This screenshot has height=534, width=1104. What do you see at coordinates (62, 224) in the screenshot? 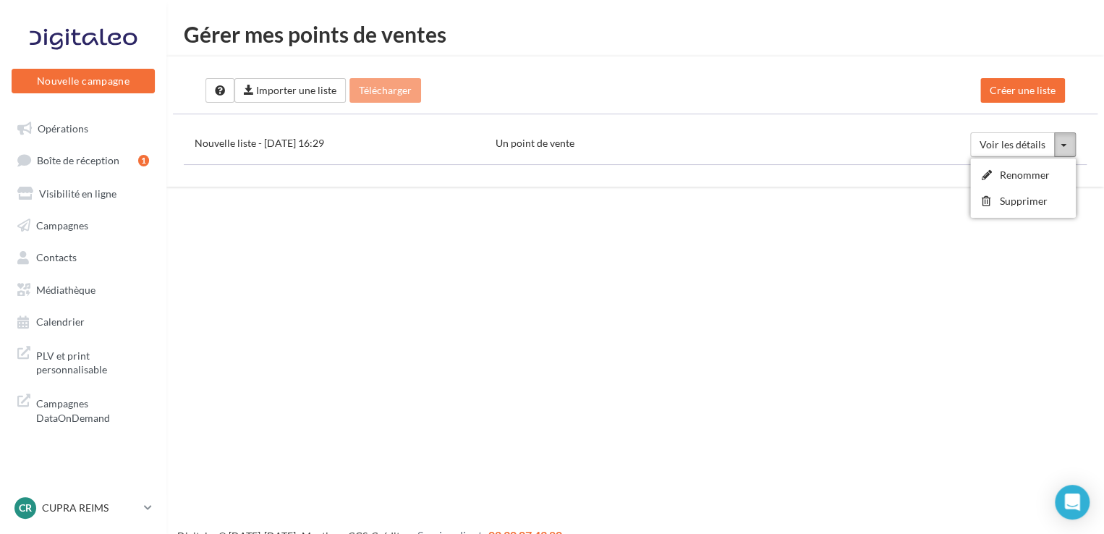
I see `span: Campagnes` at bounding box center [62, 224].